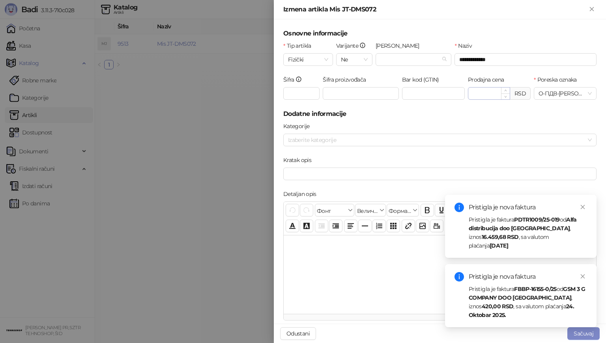 The image size is (606, 343). What do you see at coordinates (347, 80) in the screenshot?
I see `label: Šifra proizvođača` at bounding box center [347, 80].